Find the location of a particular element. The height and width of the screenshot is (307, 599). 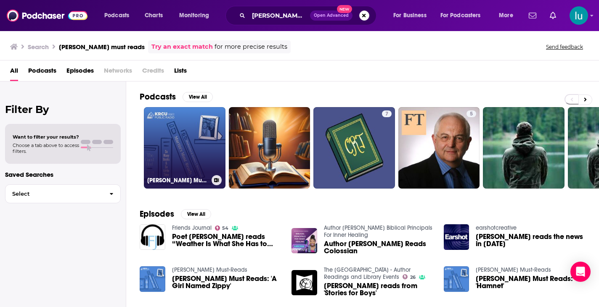

a: earshotcreative is located at coordinates (496, 228).